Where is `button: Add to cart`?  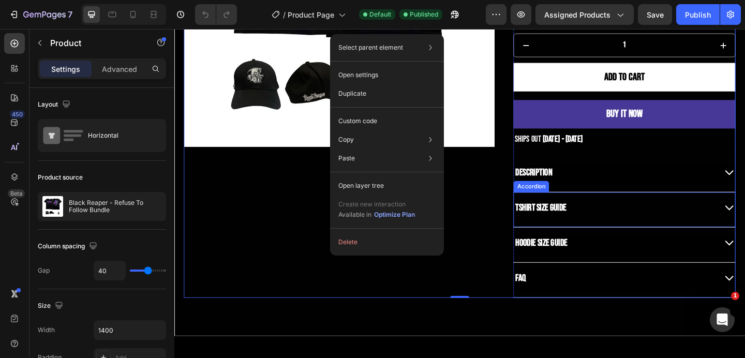 button: Add to cart is located at coordinates (489, 52).